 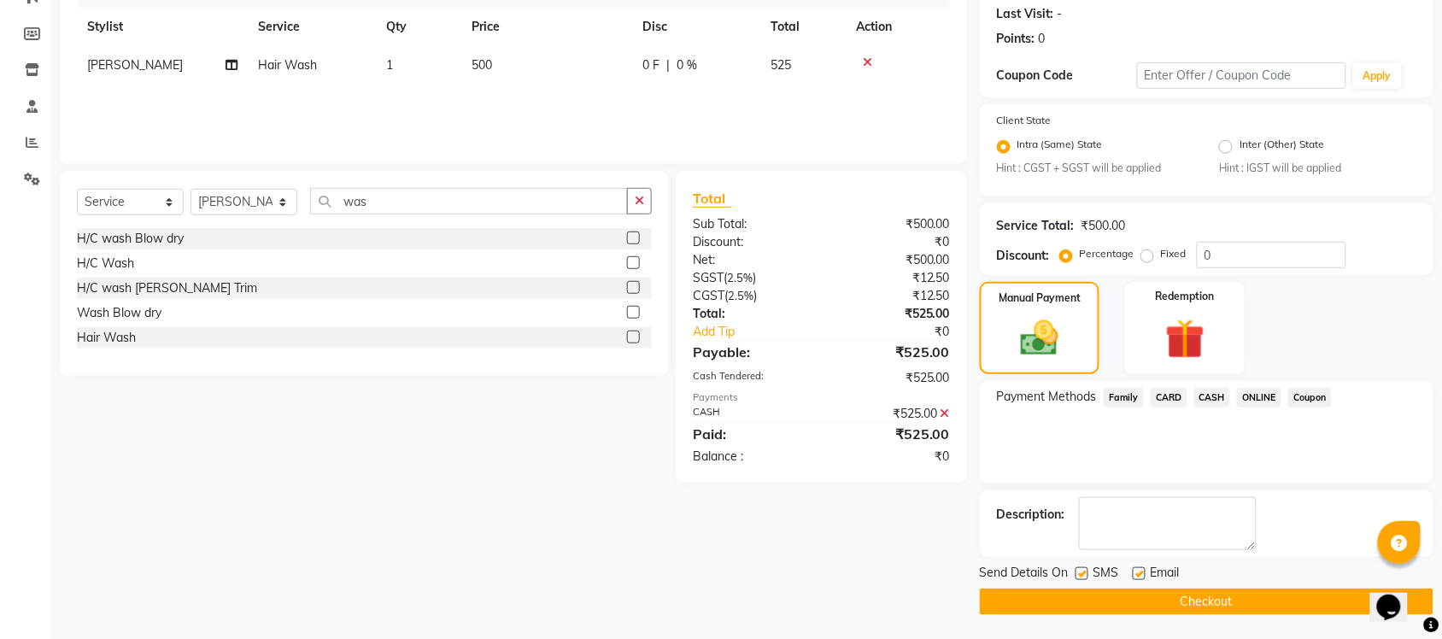 I want to click on div: Description:, so click(x=1031, y=514).